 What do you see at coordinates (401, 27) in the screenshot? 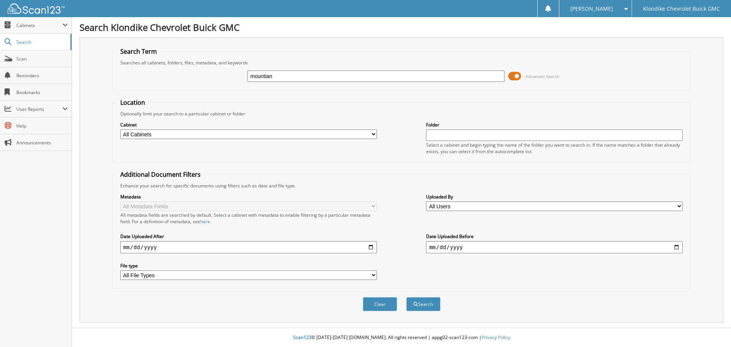
I see `h1: Search Klondike Chevrolet Buick GMC` at bounding box center [401, 27].